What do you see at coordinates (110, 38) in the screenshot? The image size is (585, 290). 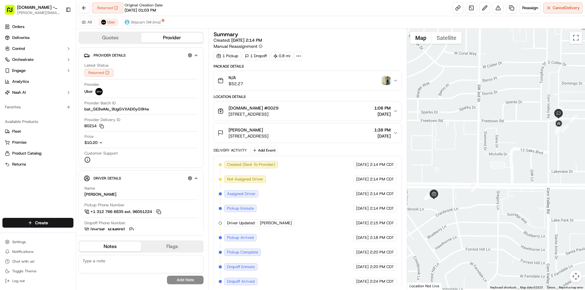 I see `button: Quotes` at bounding box center [110, 38].